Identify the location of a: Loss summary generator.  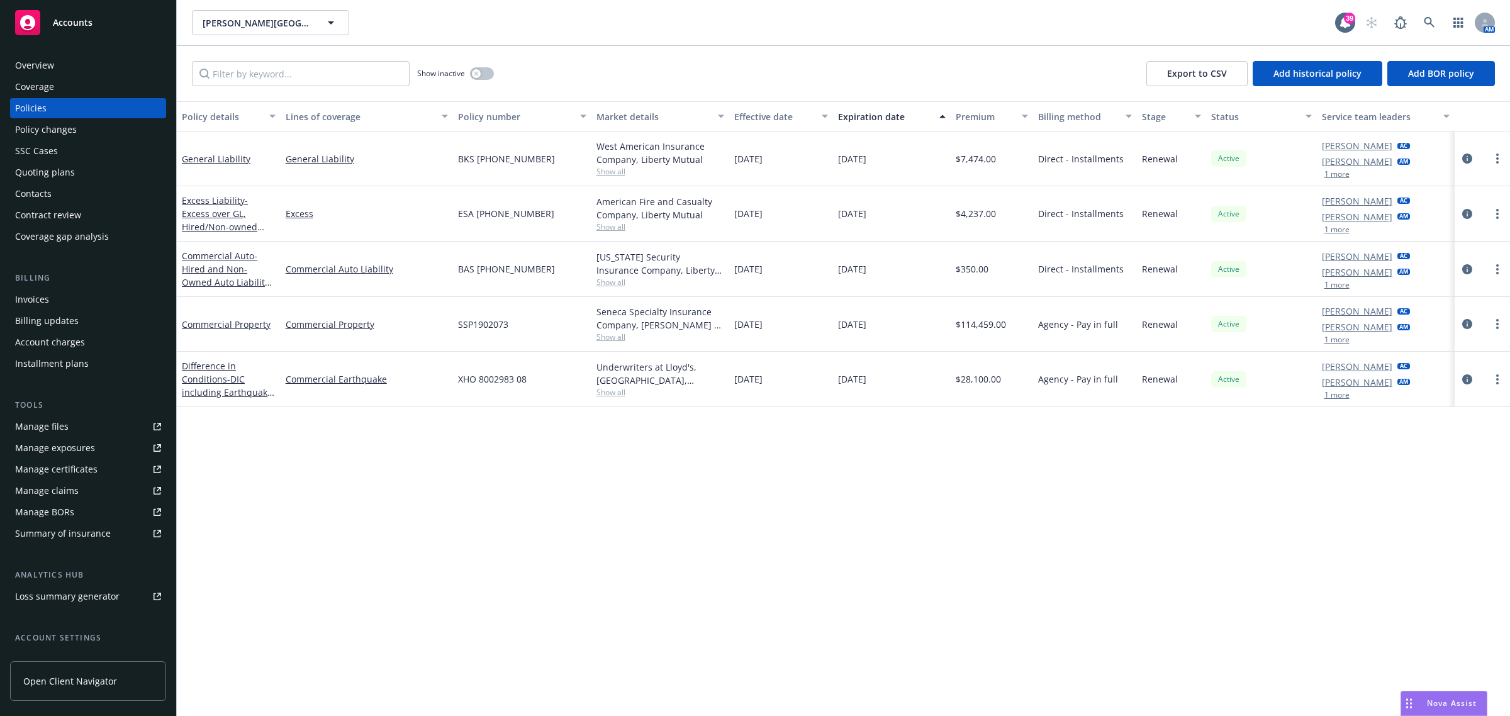
(88, 596).